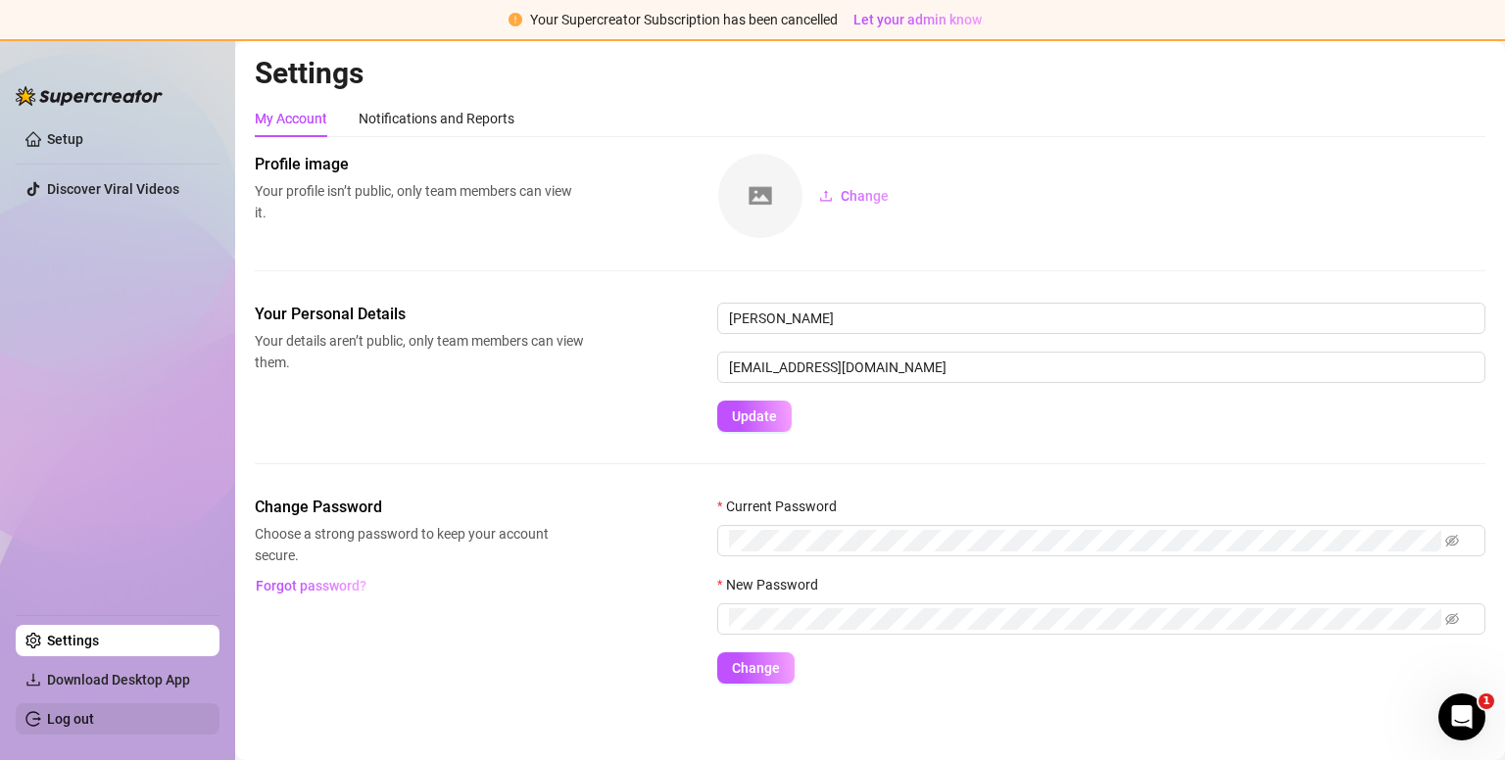 Image resolution: width=1505 pixels, height=760 pixels. What do you see at coordinates (71, 719) in the screenshot?
I see `a: Log out` at bounding box center [71, 719].